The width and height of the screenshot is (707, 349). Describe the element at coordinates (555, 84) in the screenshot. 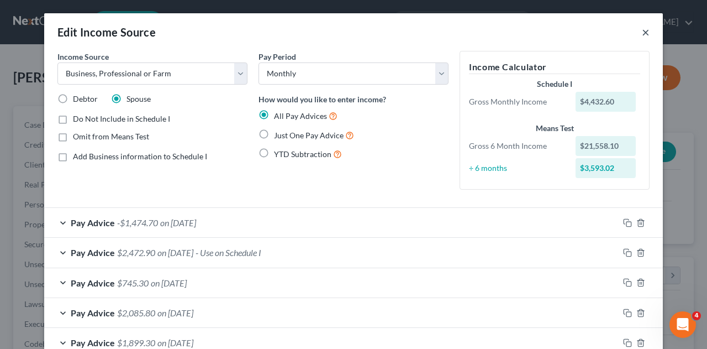

I see `div: Schedule I` at that location.